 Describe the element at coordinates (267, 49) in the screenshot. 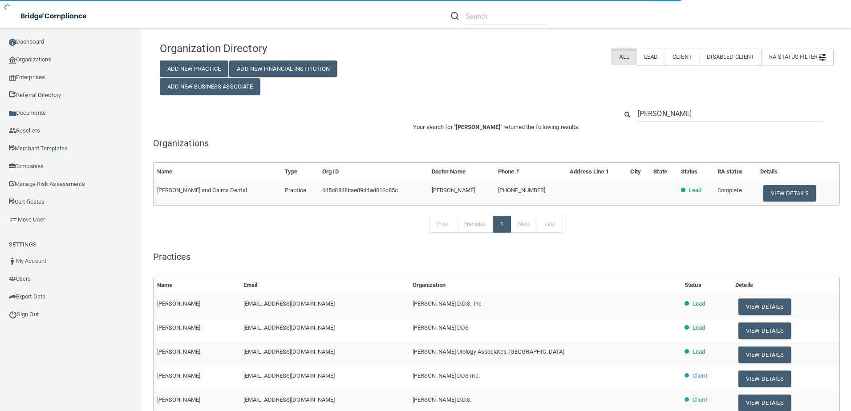

I see `h4: Organization Directory` at that location.